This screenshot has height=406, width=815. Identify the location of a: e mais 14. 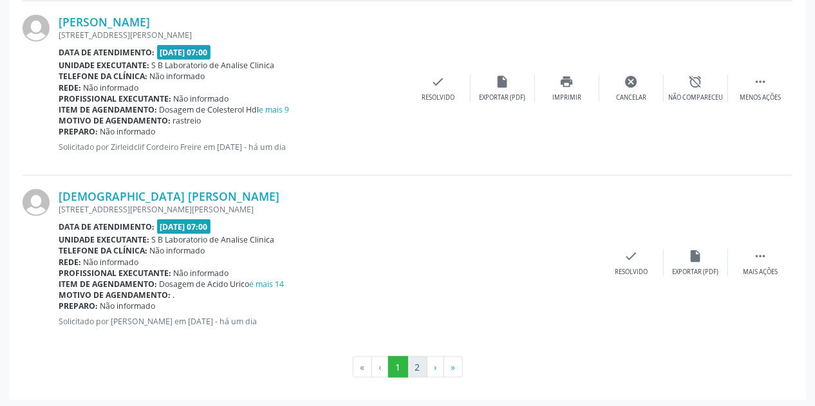
(267, 284).